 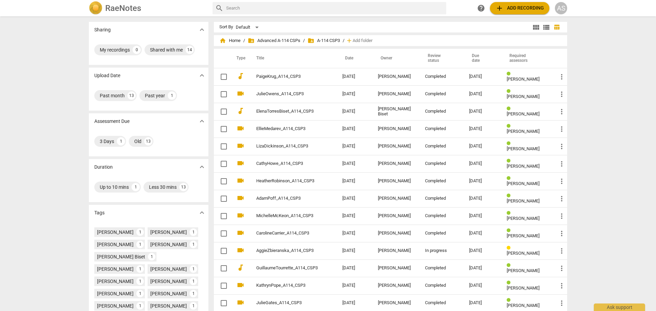 I want to click on a: ElenaTorresBiset_A114_CSP3, so click(x=287, y=111).